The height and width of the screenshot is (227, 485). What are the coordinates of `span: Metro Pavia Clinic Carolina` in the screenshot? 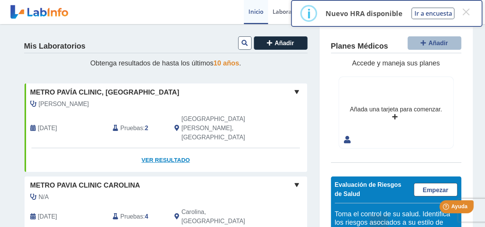 It's located at (85, 186).